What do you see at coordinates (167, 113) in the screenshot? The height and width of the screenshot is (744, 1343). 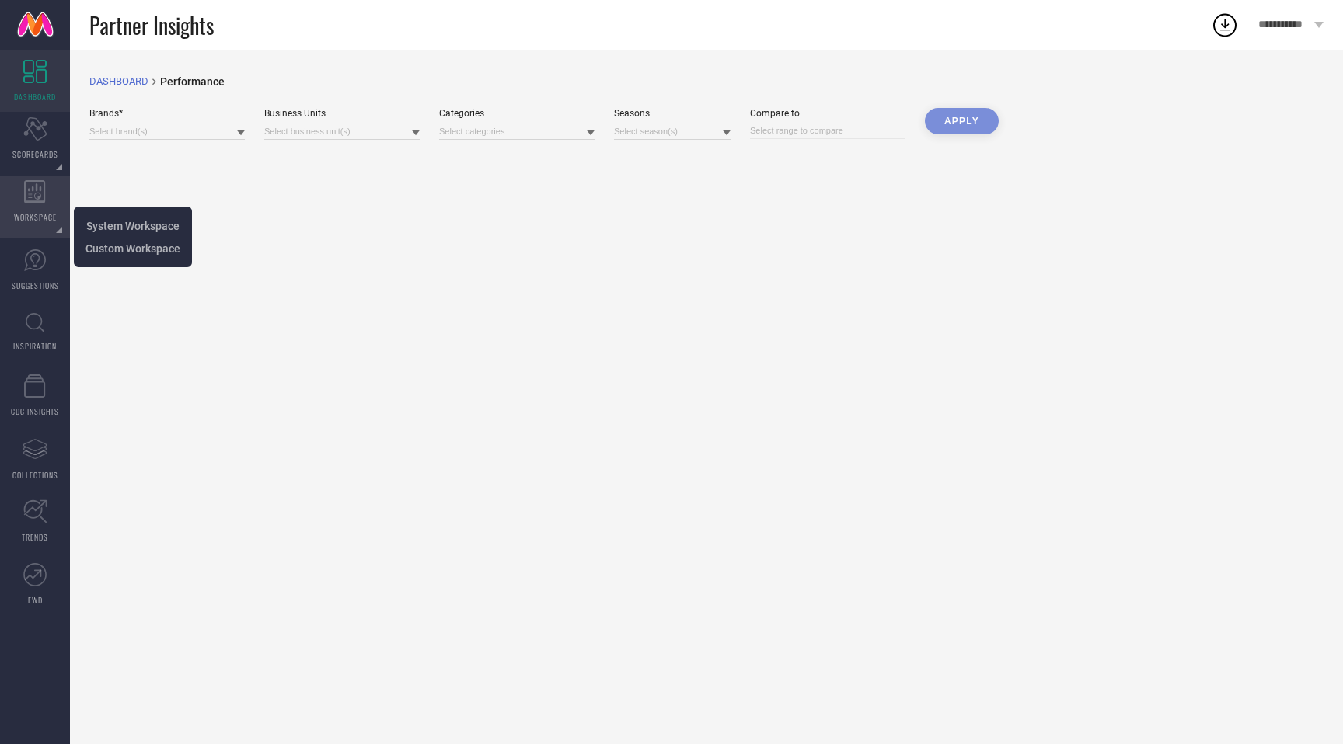 I see `div: Brands*` at bounding box center [167, 113].